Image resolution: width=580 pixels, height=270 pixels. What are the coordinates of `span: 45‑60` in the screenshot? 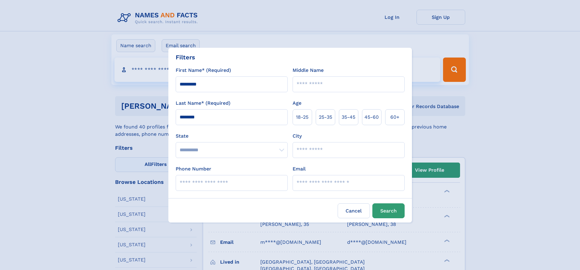 It's located at (372, 117).